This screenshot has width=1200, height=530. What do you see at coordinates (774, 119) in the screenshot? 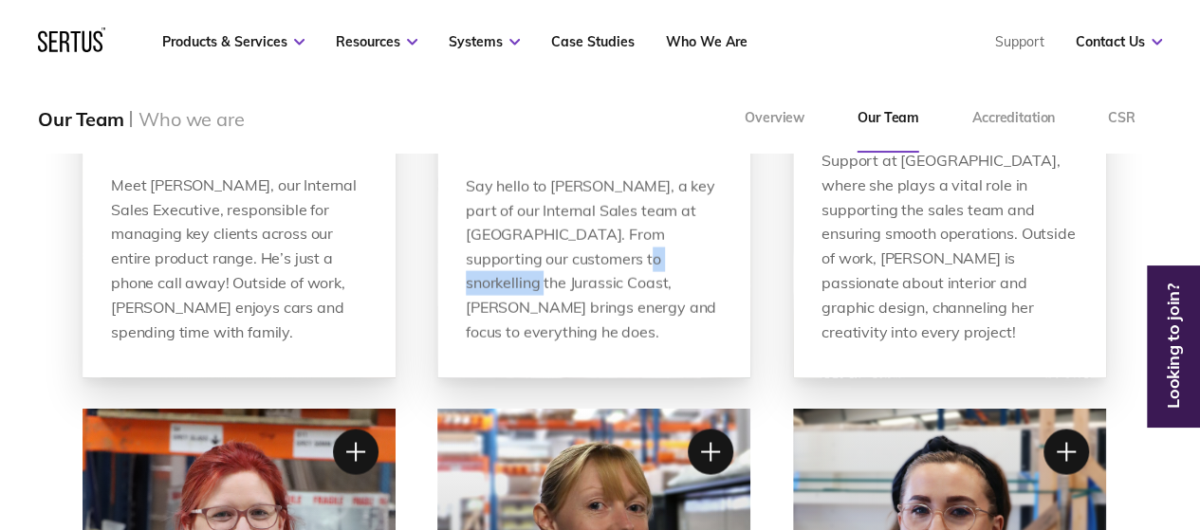
I see `a: Overview` at bounding box center [774, 119].